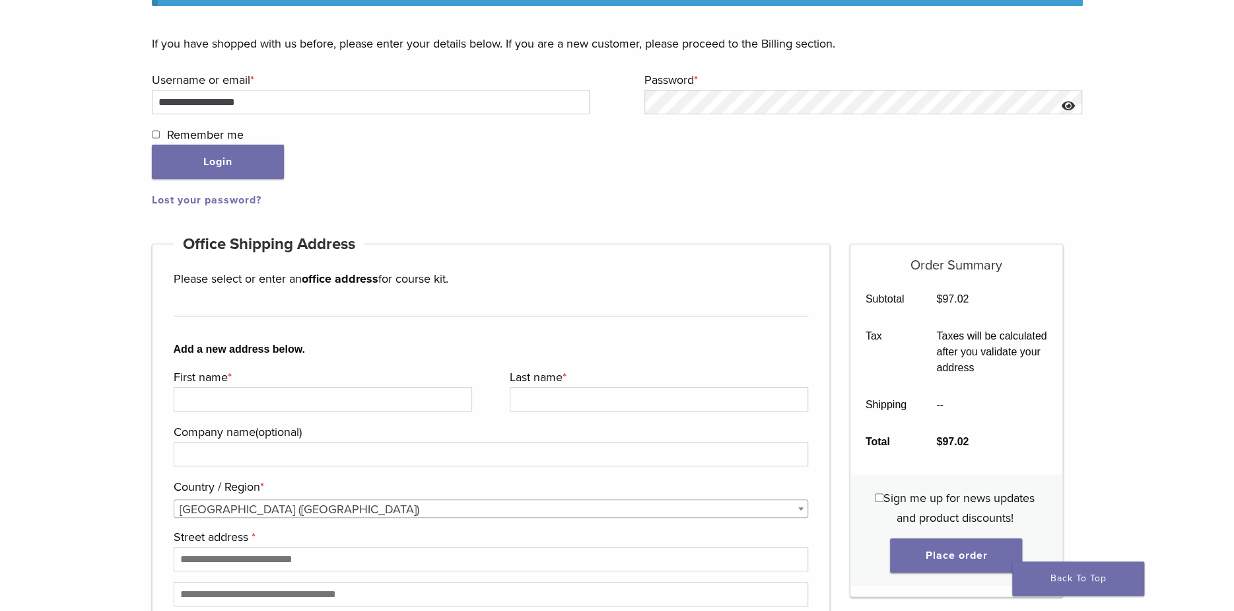  What do you see at coordinates (489, 537) in the screenshot?
I see `label: Street address` at bounding box center [489, 537].